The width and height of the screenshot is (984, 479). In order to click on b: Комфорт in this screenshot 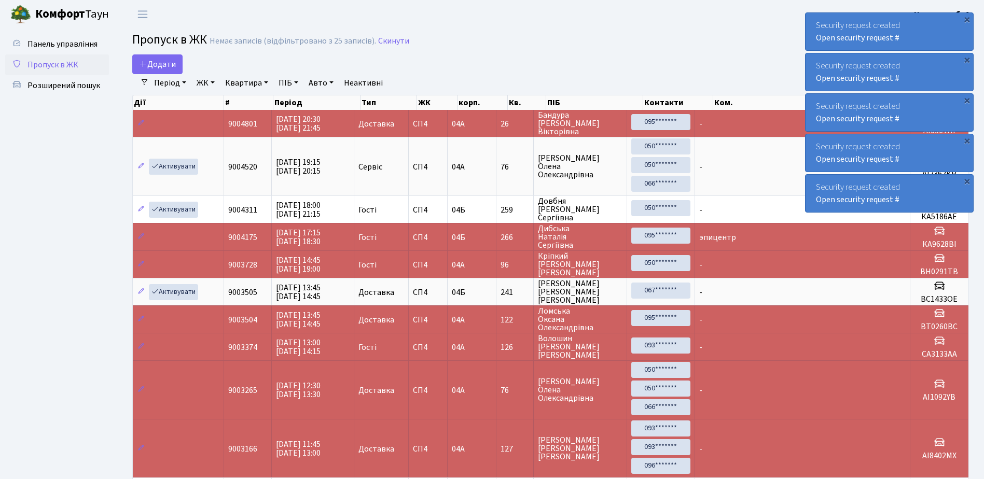, I will do `click(60, 14)`.